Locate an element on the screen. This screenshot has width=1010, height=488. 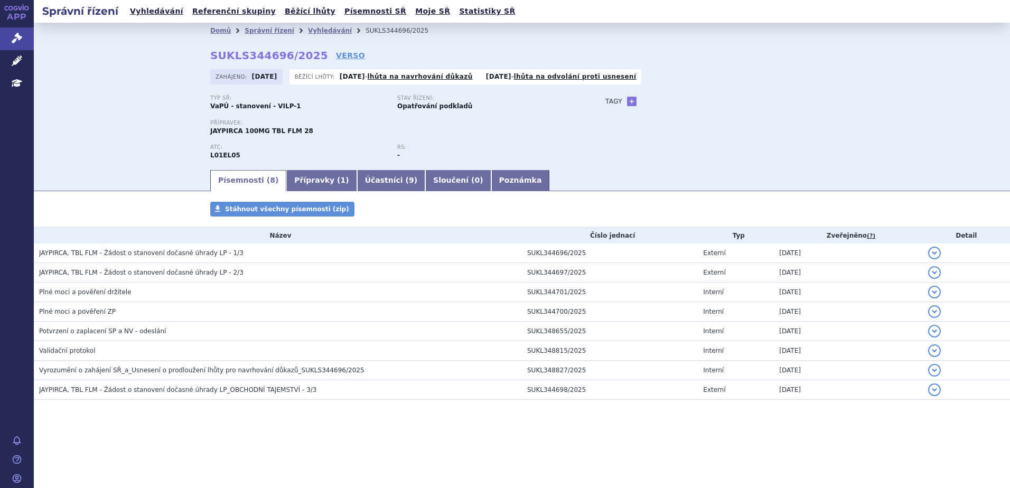
a: lhůta na odvolání proti usnesení is located at coordinates (575, 77).